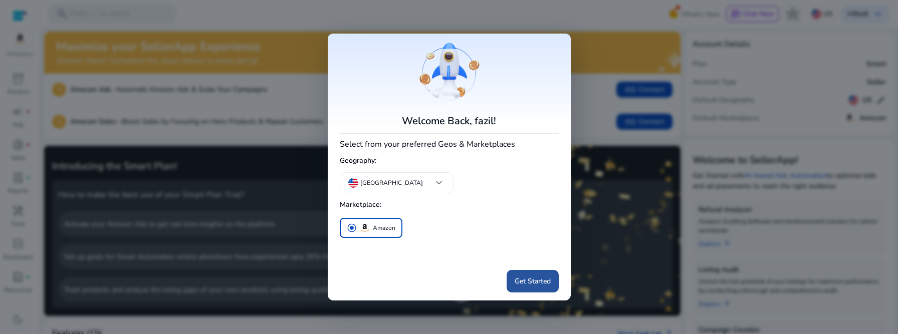 The width and height of the screenshot is (898, 334). What do you see at coordinates (439, 183) in the screenshot?
I see `span: keyboard_arrow_down` at bounding box center [439, 183].